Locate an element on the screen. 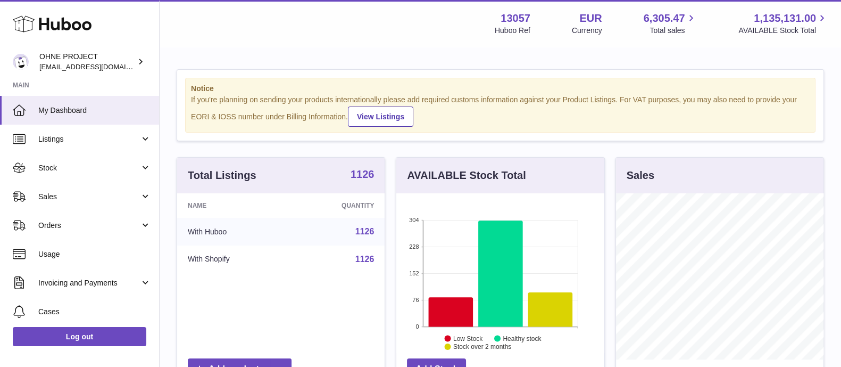  span: Orders is located at coordinates (89, 225).